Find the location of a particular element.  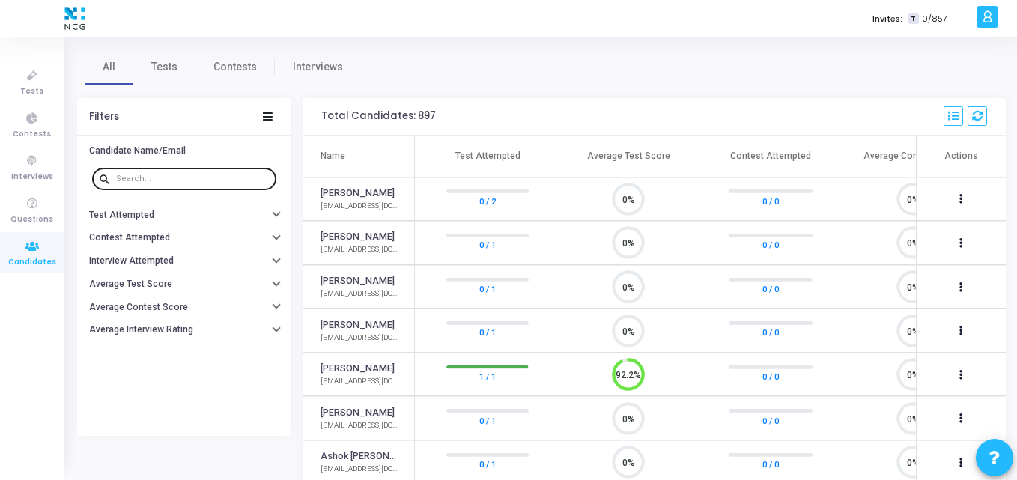

label: Invites: is located at coordinates (887, 19).